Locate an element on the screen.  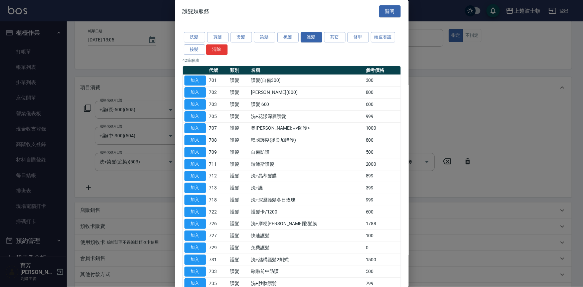
th: 類別 is located at coordinates (239, 71).